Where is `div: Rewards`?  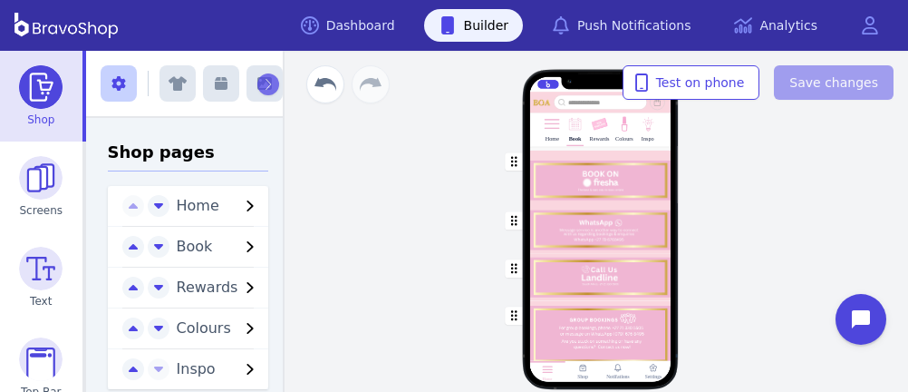 div: Rewards is located at coordinates (600, 139).